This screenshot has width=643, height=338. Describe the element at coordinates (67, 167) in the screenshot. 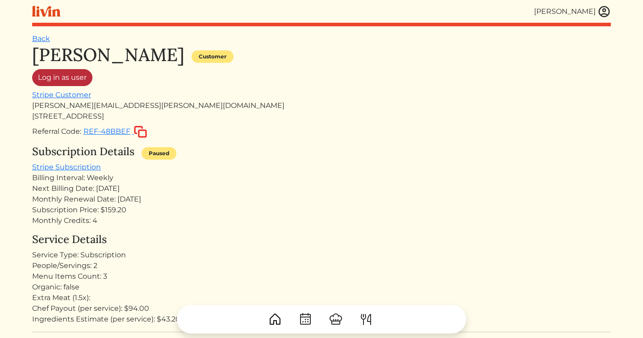

I see `a: Stripe Subscription` at that location.